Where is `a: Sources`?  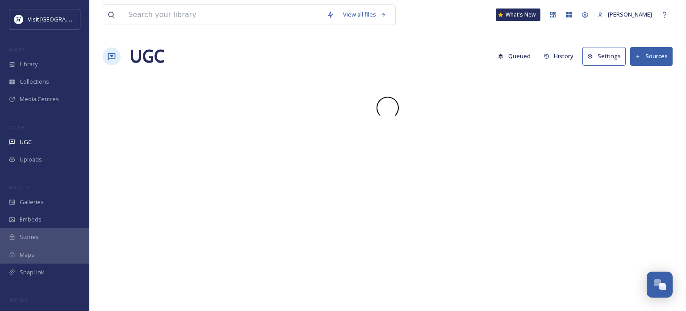
a: Sources is located at coordinates (652, 56).